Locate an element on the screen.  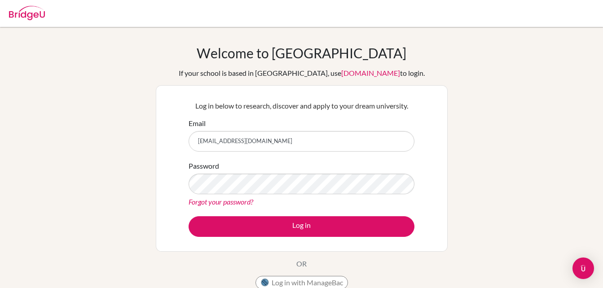
label: Password is located at coordinates (204, 166).